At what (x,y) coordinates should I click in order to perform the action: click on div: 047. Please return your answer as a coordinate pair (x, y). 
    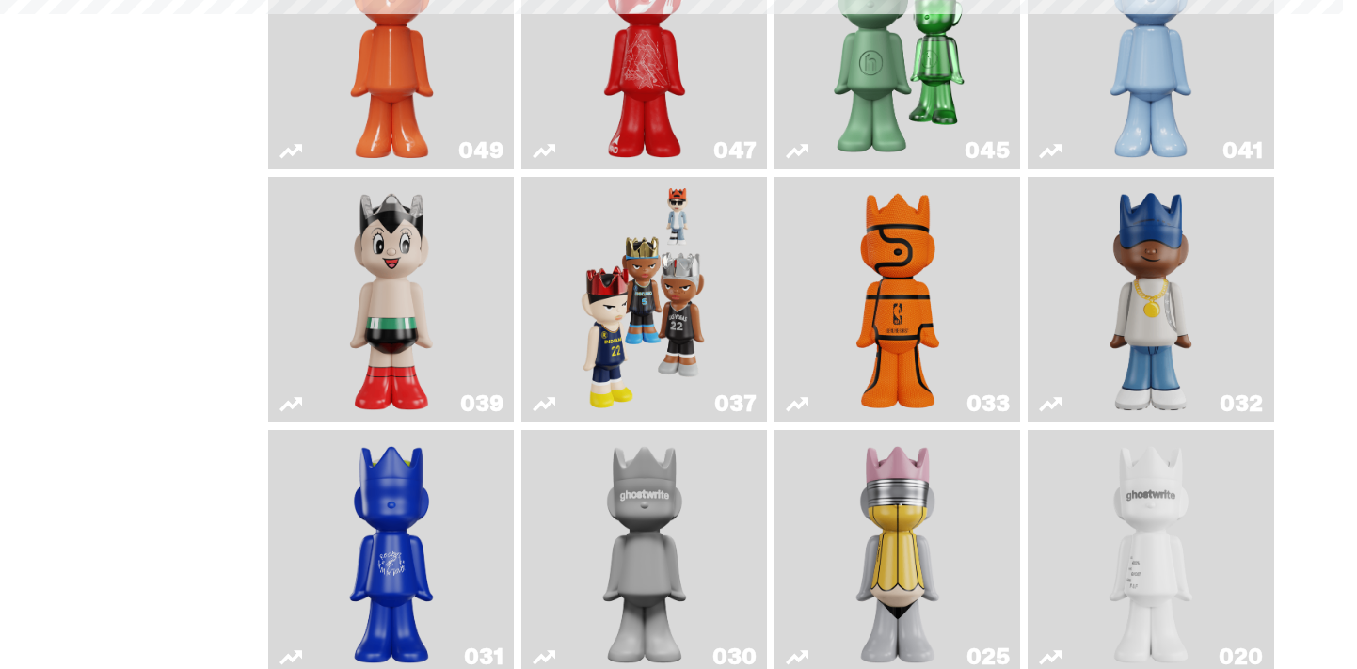
    Looking at the image, I should click on (734, 151).